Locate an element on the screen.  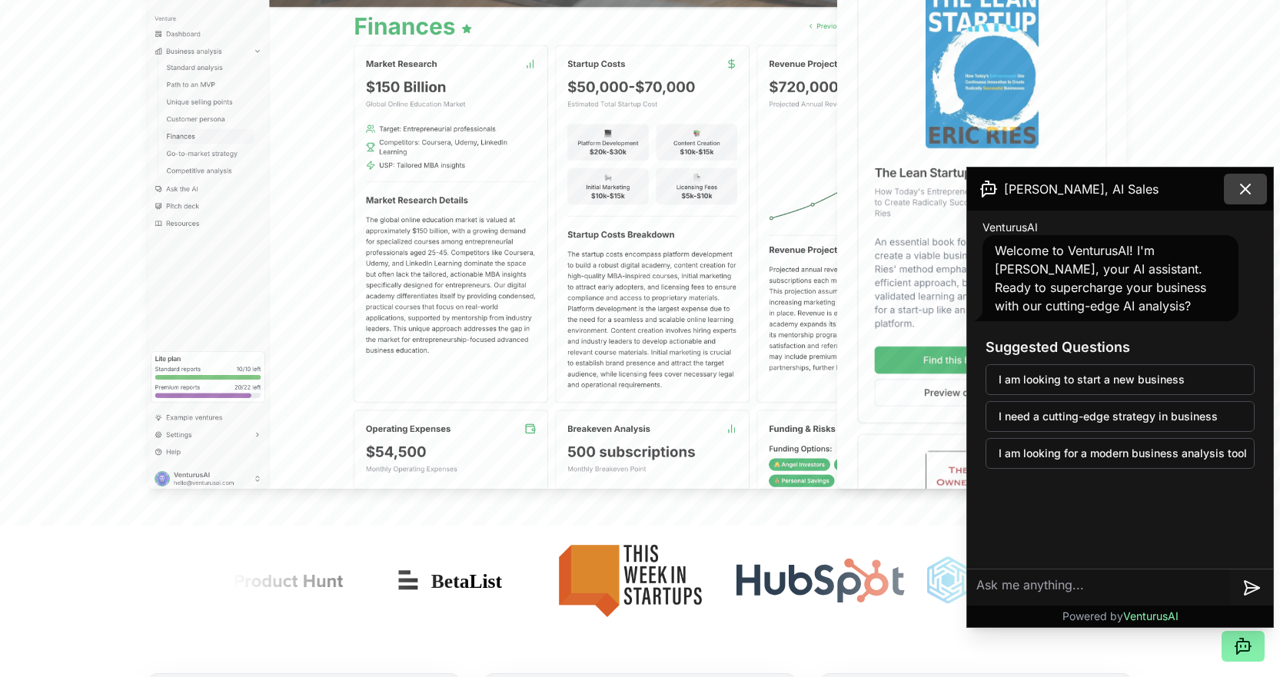
img: Betalist is located at coordinates (455, 581).